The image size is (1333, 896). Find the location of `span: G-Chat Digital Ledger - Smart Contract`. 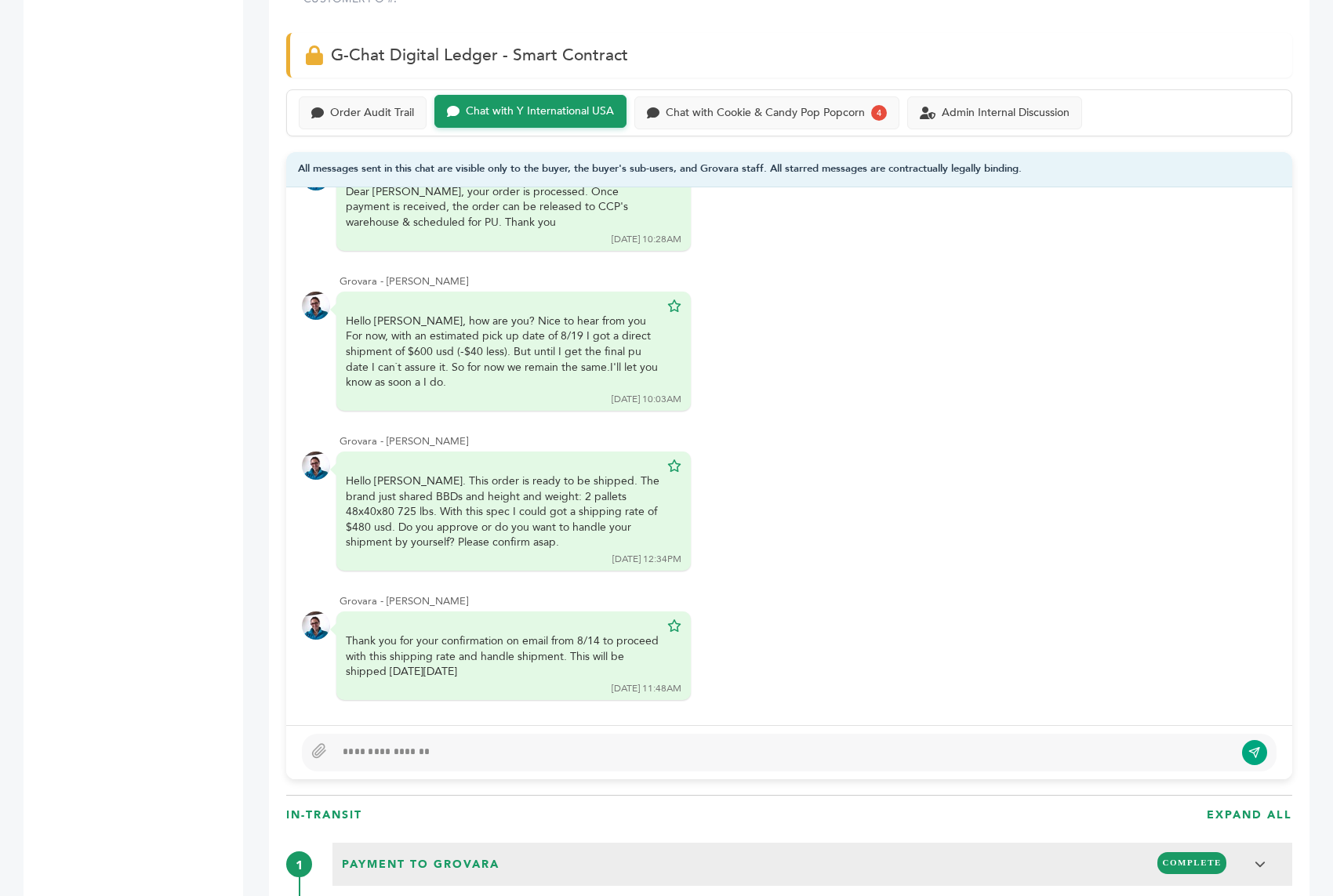

span: G-Chat Digital Ledger - Smart Contract is located at coordinates (479, 55).